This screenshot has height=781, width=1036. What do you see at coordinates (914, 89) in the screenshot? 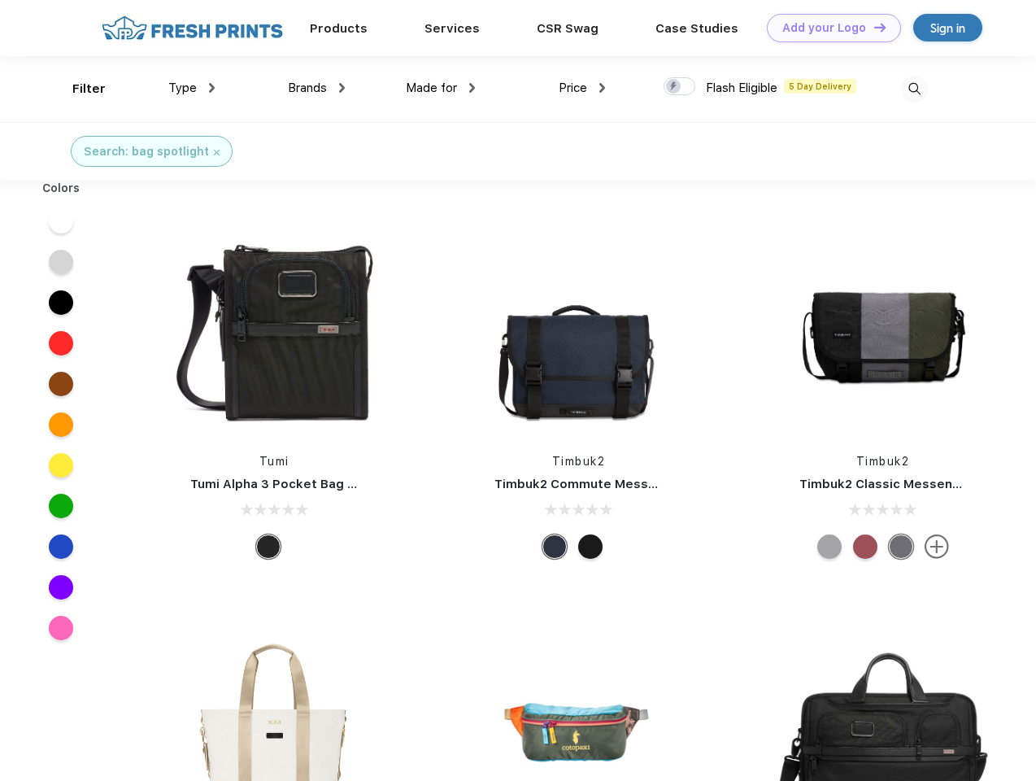
I see `img: desktop_search.svg` at bounding box center [914, 89].